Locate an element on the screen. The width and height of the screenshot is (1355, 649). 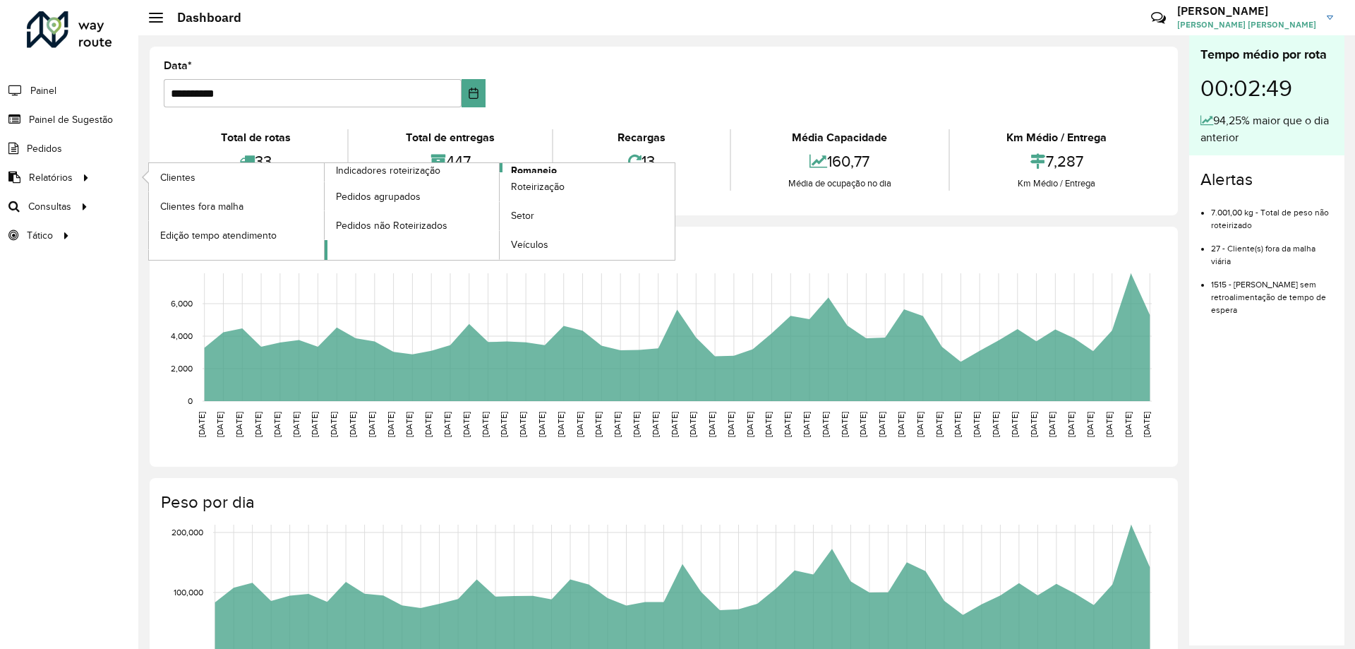
span: Pedidos não Roteirizados is located at coordinates (392, 225).